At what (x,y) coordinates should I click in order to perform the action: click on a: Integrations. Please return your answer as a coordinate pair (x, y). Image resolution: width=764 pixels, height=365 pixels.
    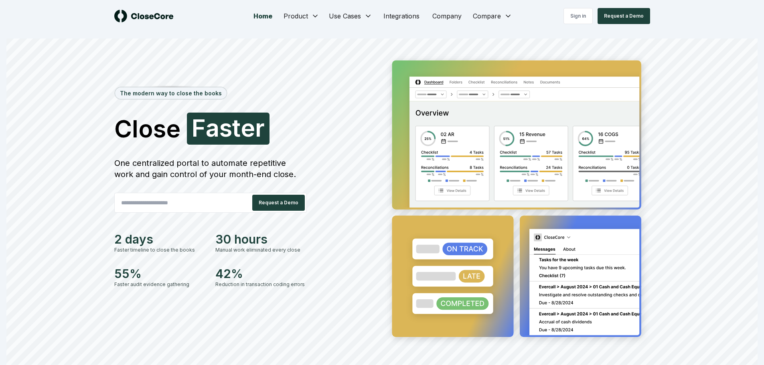
    Looking at the image, I should click on (402, 16).